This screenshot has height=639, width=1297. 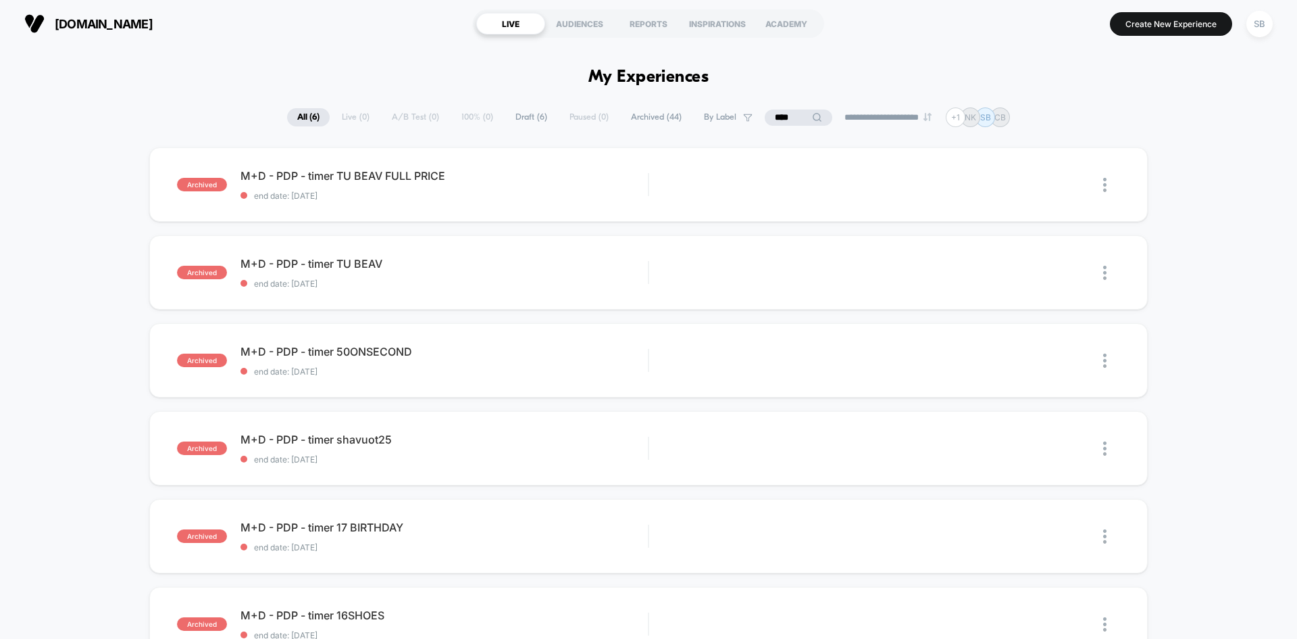 I want to click on img: end, so click(x=928, y=117).